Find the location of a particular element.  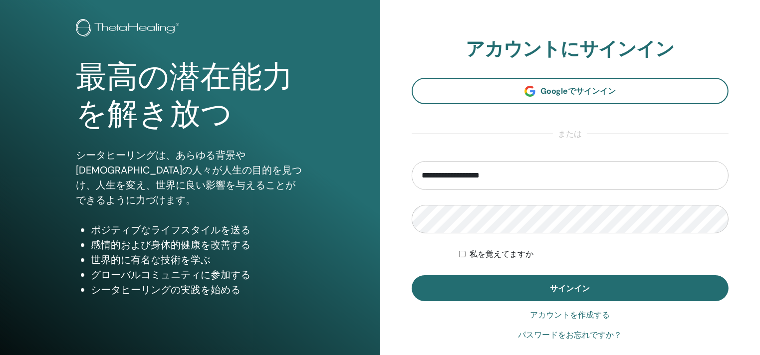

a: Googleでサインイン is located at coordinates (570, 91).